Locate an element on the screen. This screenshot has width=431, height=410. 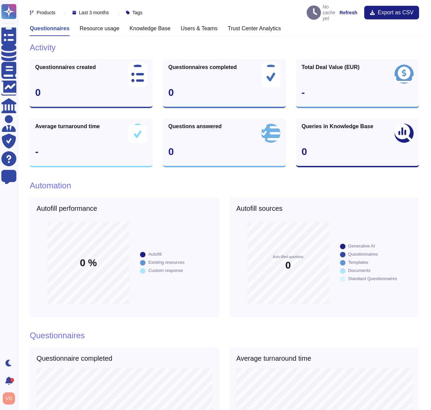
h3: Knowledge Base is located at coordinates (150, 28).